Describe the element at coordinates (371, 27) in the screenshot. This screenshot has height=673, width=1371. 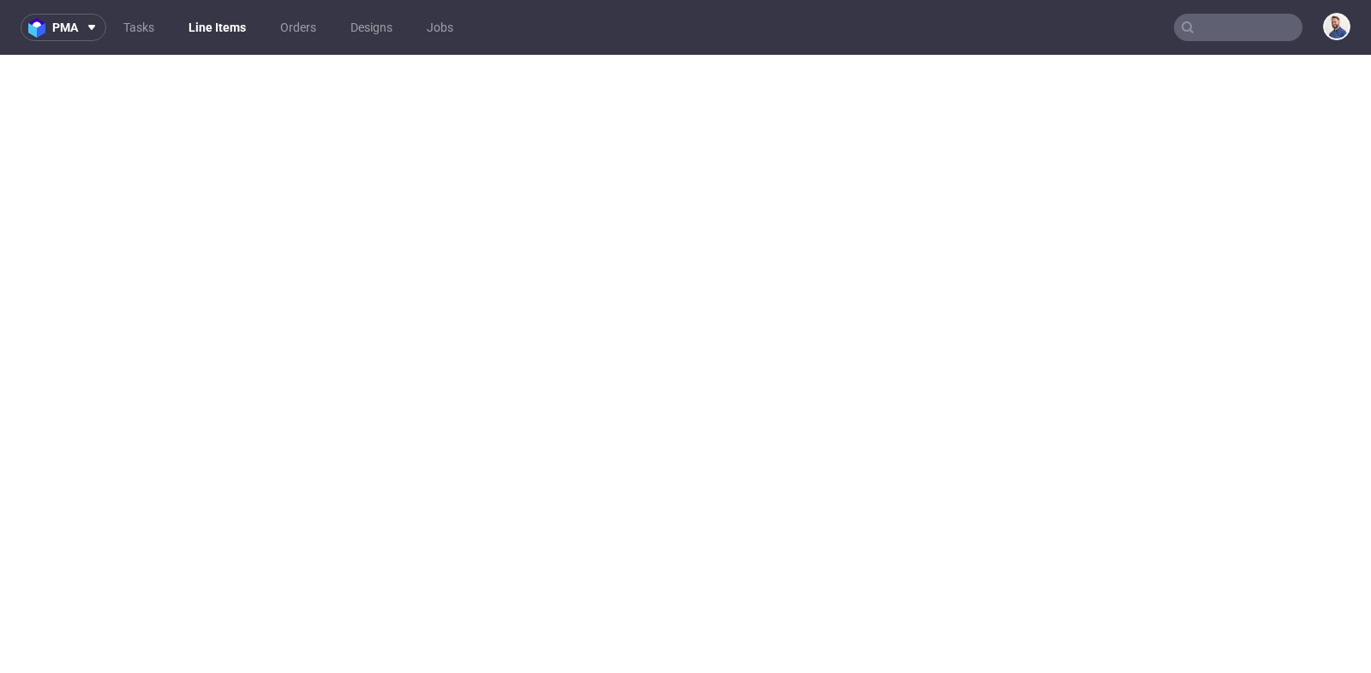
I see `a: Designs` at that location.